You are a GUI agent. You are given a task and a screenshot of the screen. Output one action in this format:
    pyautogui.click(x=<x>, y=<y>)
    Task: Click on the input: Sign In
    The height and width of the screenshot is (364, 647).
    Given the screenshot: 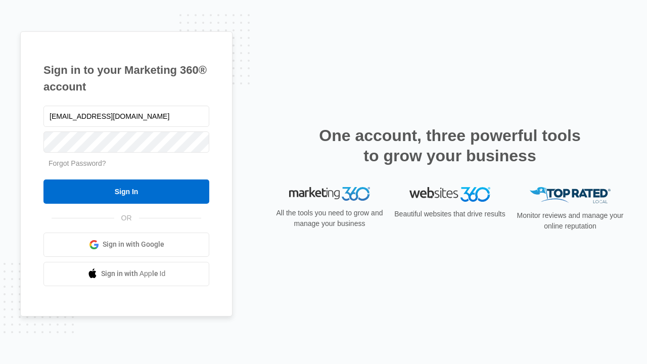 What is the action you would take?
    pyautogui.click(x=126, y=192)
    